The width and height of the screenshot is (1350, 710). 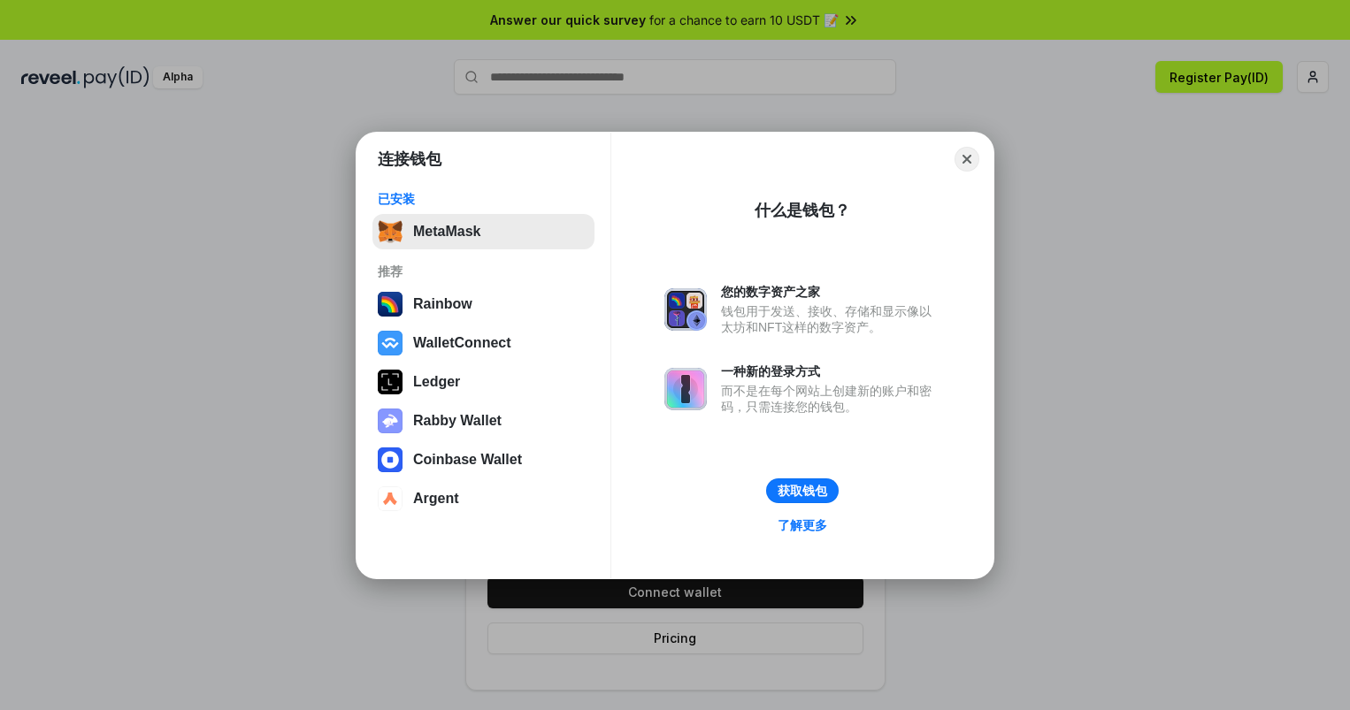 I want to click on div: 获取钱包, so click(x=802, y=491).